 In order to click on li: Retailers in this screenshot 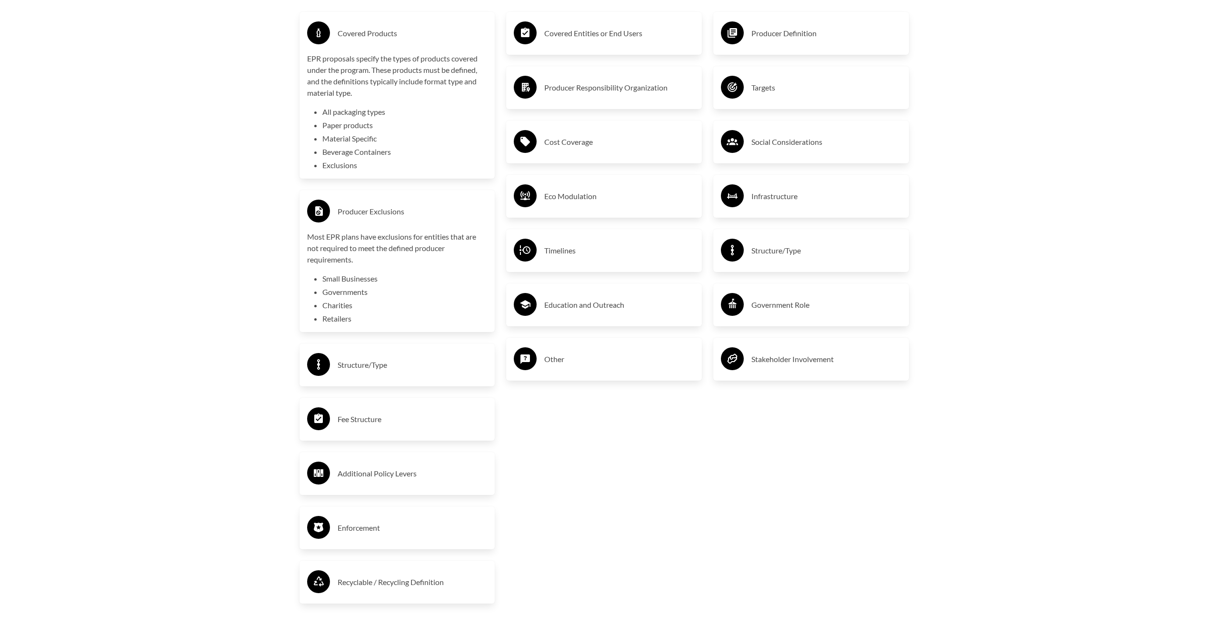, I will do `click(405, 319)`.